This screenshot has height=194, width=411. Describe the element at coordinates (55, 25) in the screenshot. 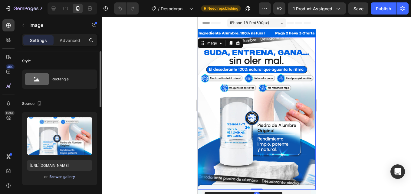

I see `p: Image` at that location.